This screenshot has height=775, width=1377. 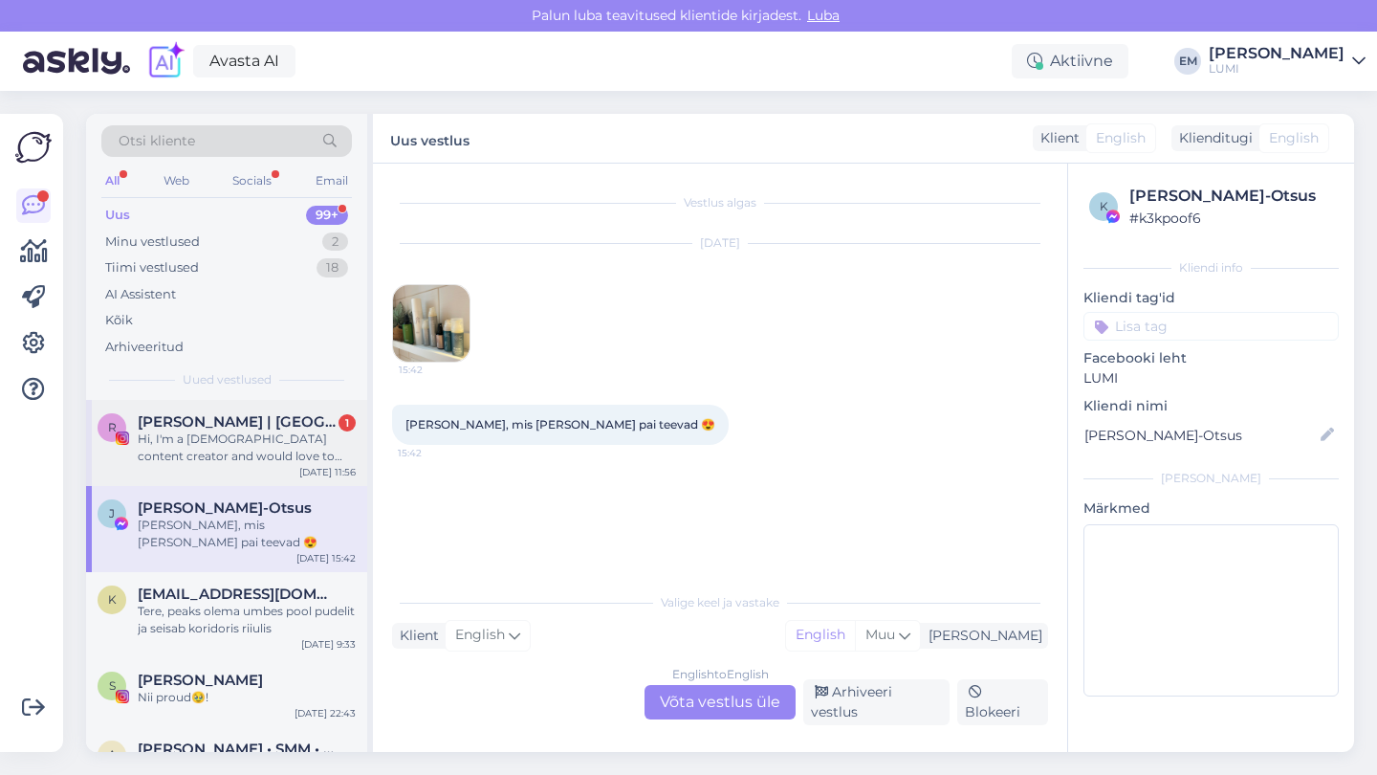 I want to click on div: # k3kpoof6, so click(x=1231, y=218).